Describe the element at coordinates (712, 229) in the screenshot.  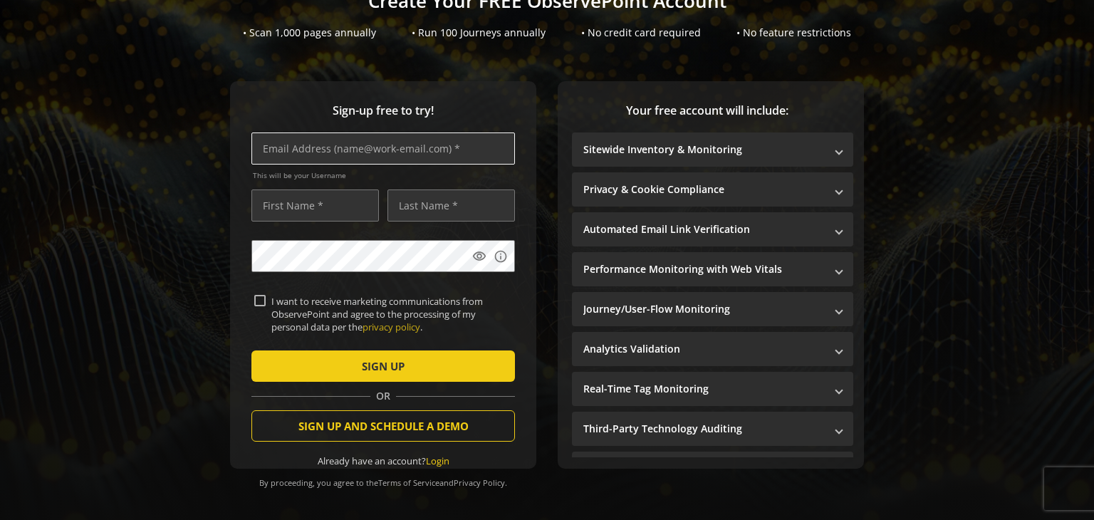
I see `mat-expansion-panel-header: Automated Email Link Verification` at that location.